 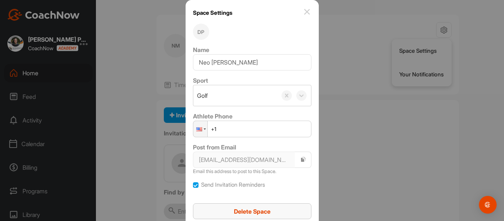 I want to click on div: DP, so click(x=201, y=32).